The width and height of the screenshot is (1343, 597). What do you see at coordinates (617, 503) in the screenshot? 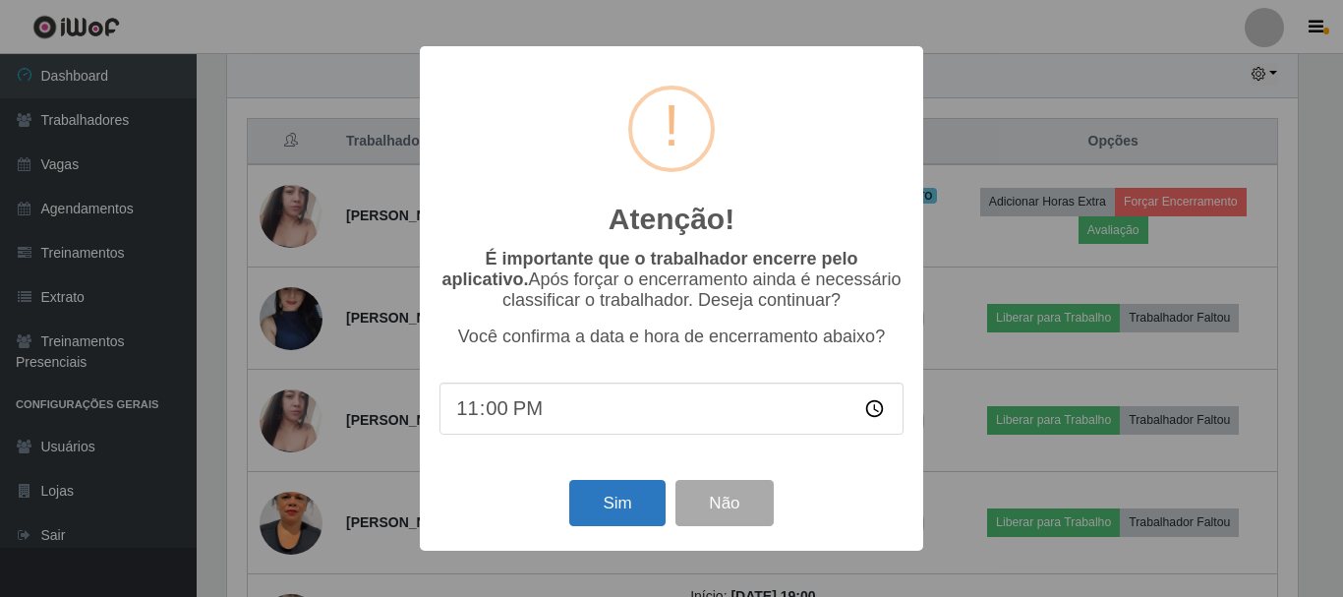
I see `button: Sim` at bounding box center [617, 503].